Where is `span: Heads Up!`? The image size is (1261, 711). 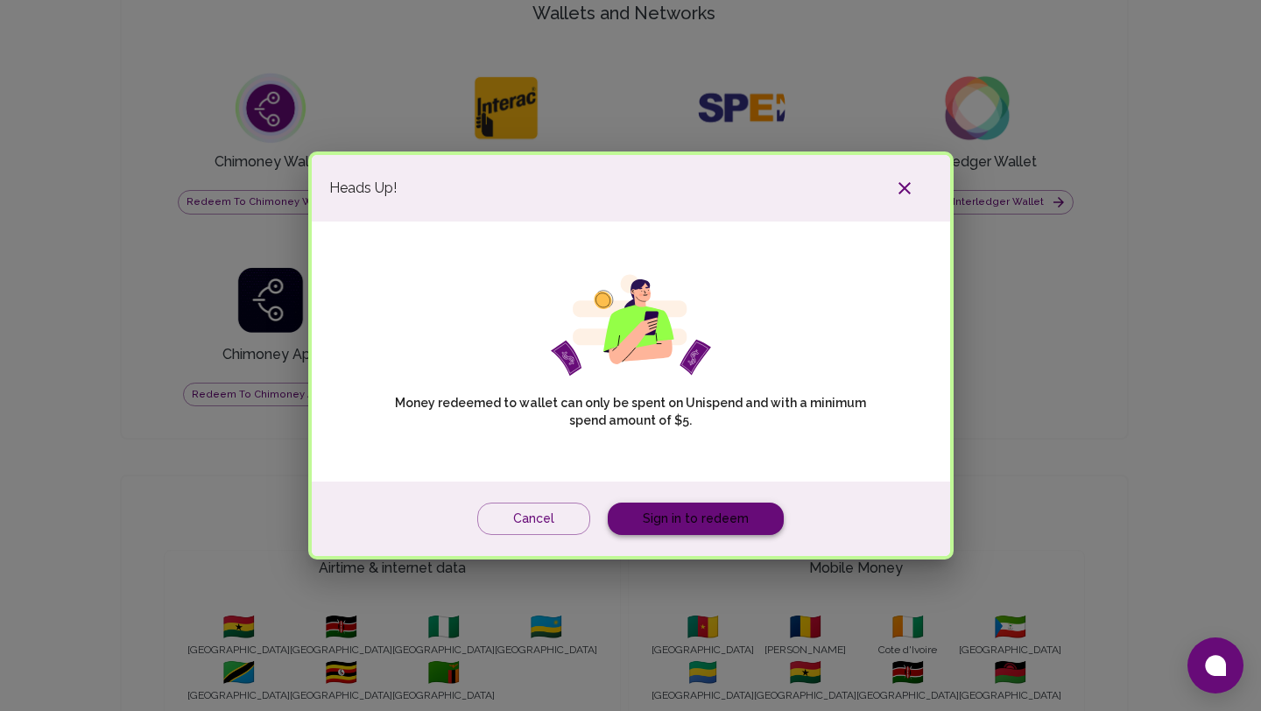 span: Heads Up! is located at coordinates (363, 188).